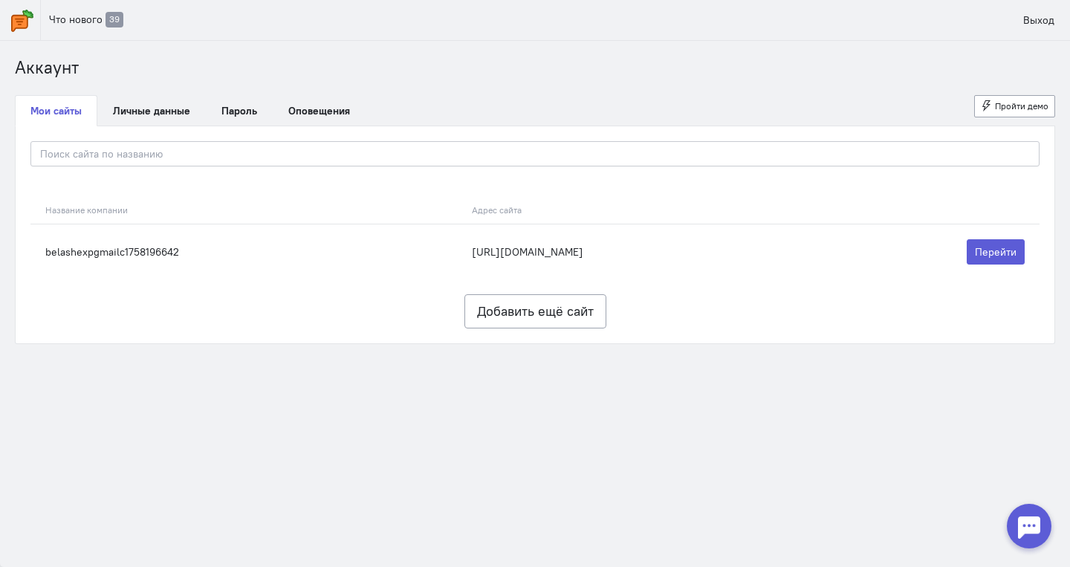  I want to click on img: carrot-quest.svg, so click(22, 21).